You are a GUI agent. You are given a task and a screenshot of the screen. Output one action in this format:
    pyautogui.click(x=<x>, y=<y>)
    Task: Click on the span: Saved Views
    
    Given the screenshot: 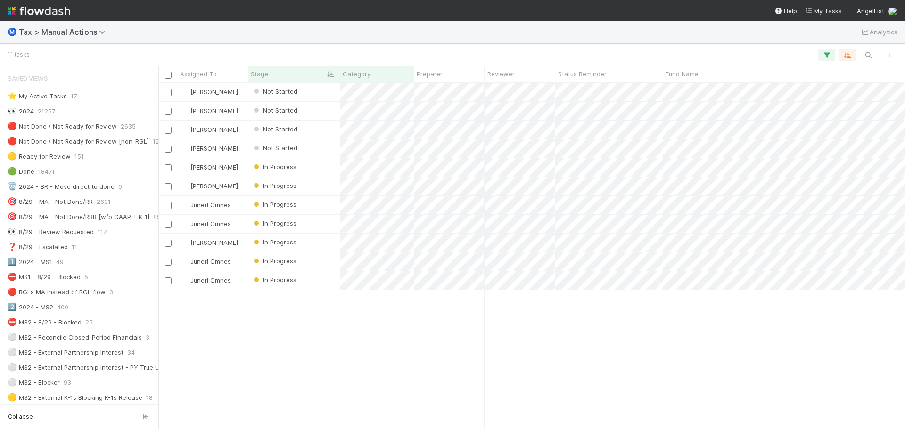 What is the action you would take?
    pyautogui.click(x=28, y=78)
    